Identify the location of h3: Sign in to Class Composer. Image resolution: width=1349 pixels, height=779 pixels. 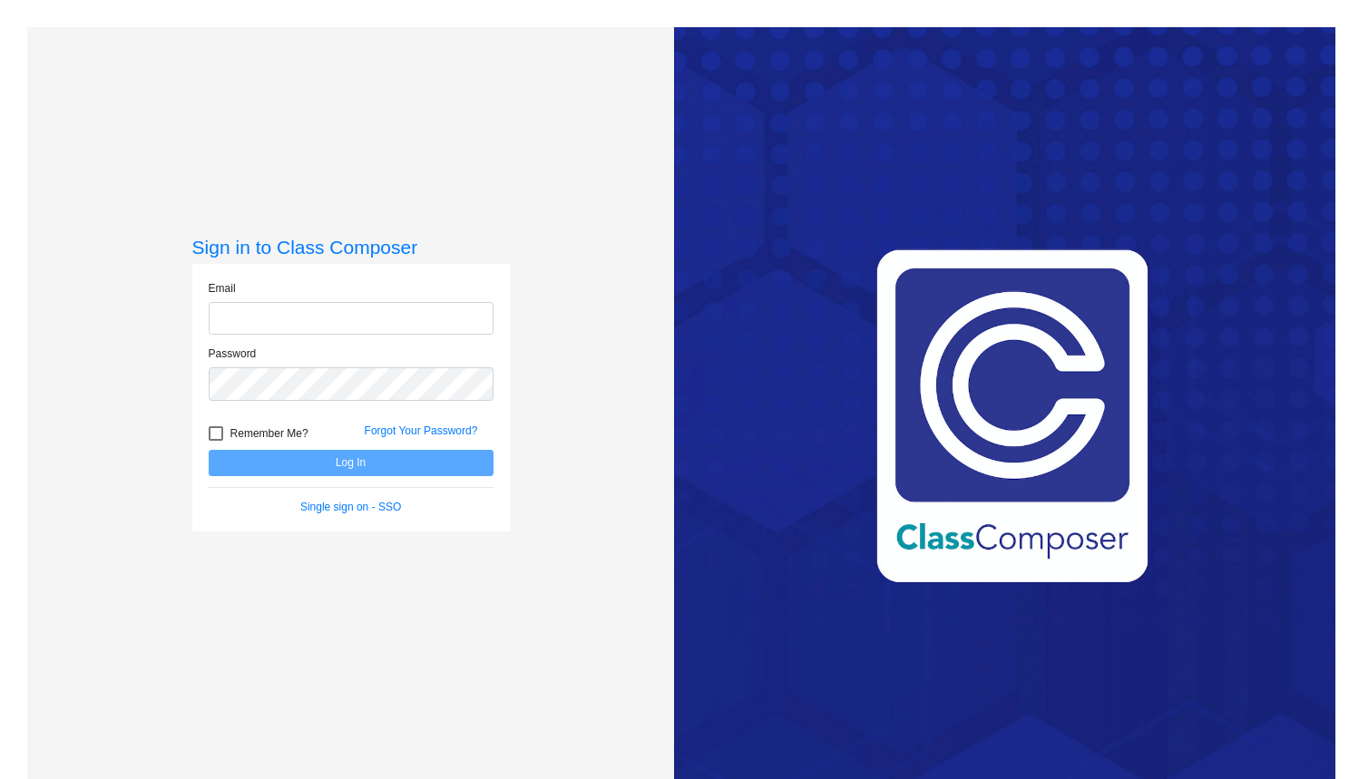
(351, 247).